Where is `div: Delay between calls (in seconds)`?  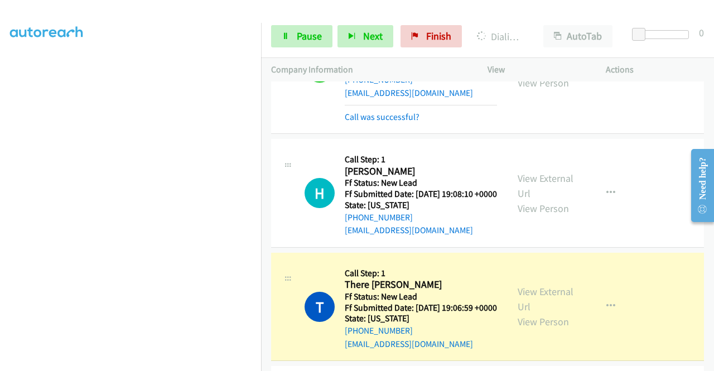 div: Delay between calls (in seconds) is located at coordinates (663, 35).